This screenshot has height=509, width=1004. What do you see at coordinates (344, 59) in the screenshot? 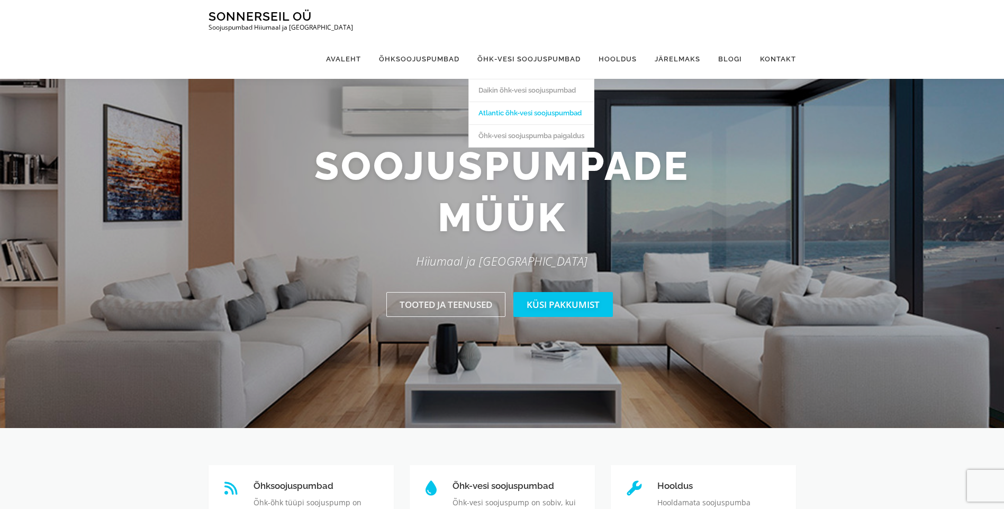
I see `a: Avaleht` at bounding box center [344, 59].